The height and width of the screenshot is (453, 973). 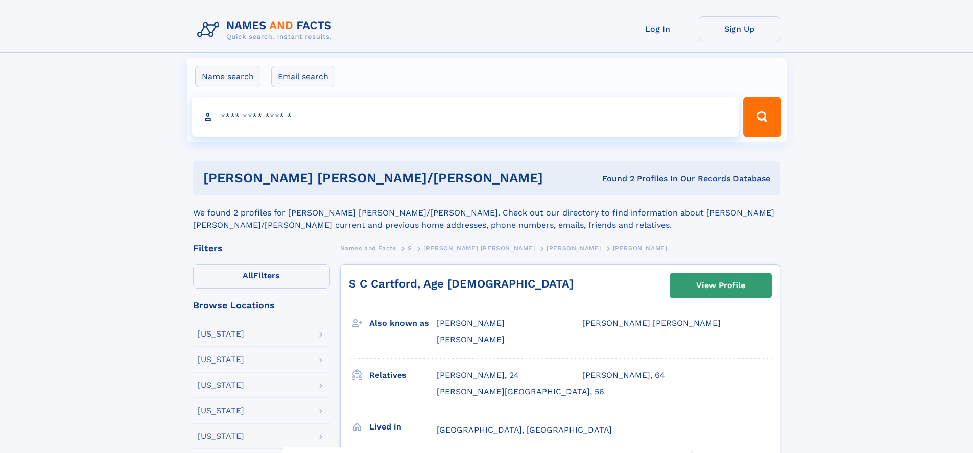 What do you see at coordinates (261, 248) in the screenshot?
I see `div: Filters` at bounding box center [261, 248].